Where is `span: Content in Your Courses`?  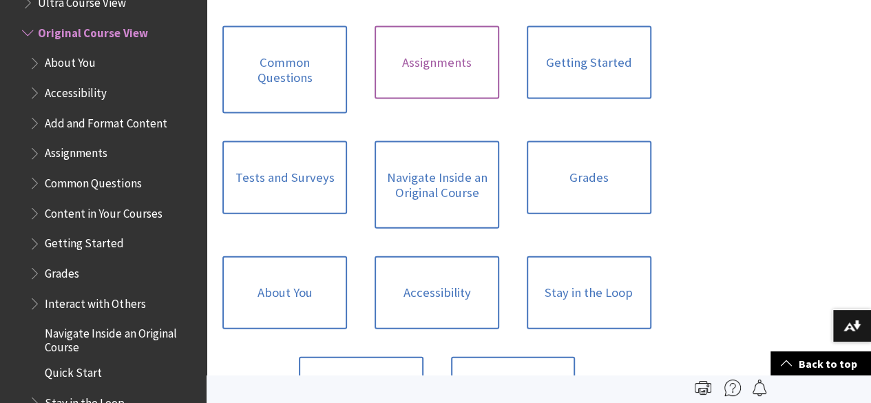
span: Content in Your Courses is located at coordinates (103, 211).